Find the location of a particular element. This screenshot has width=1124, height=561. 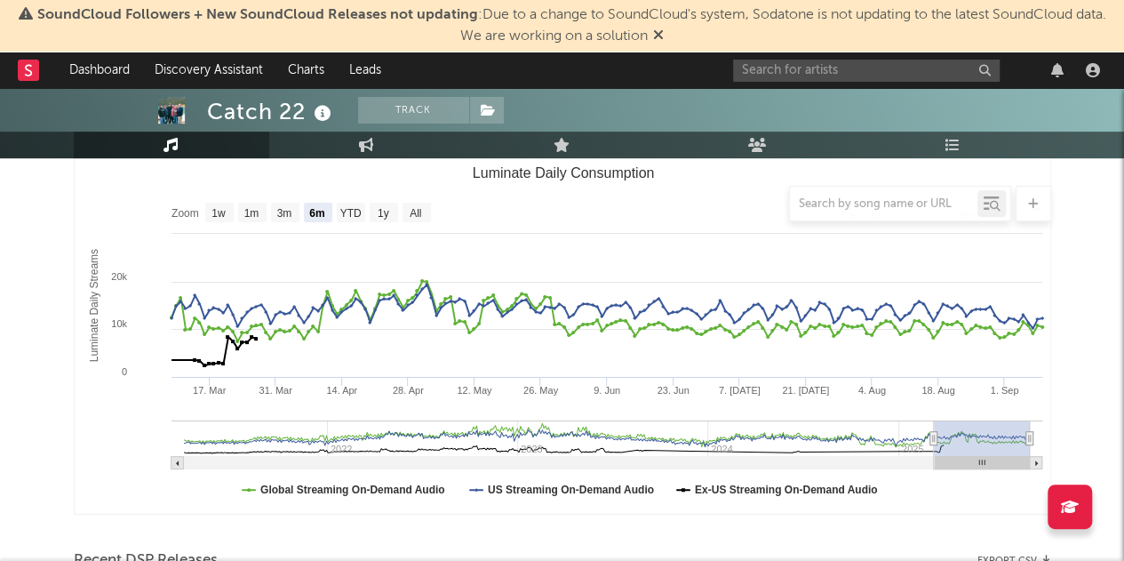

text: Luminate Daily Consumption is located at coordinates (562, 172).